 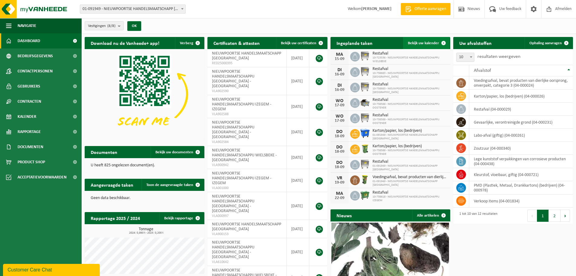 What do you see at coordinates (247, 234) in the screenshot?
I see `span: VLA900153` at bounding box center [247, 234].